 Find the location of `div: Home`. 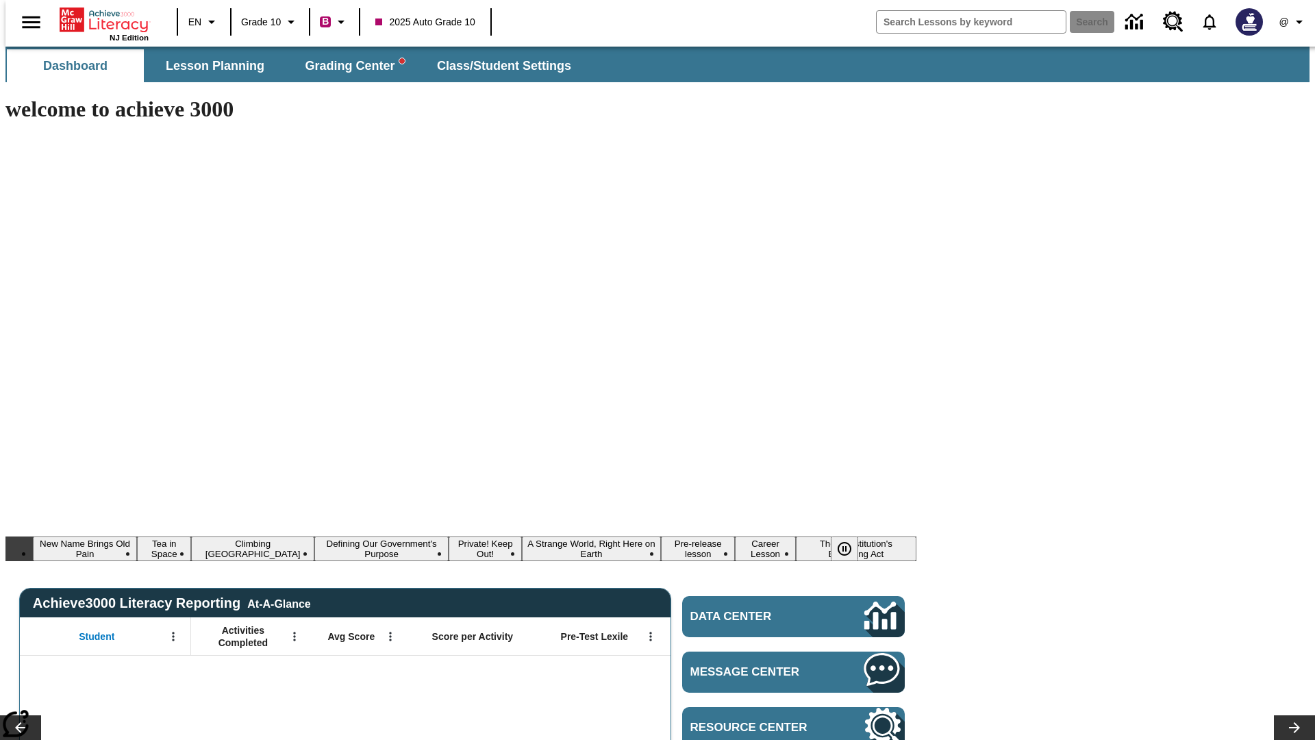

div: Home is located at coordinates (104, 23).